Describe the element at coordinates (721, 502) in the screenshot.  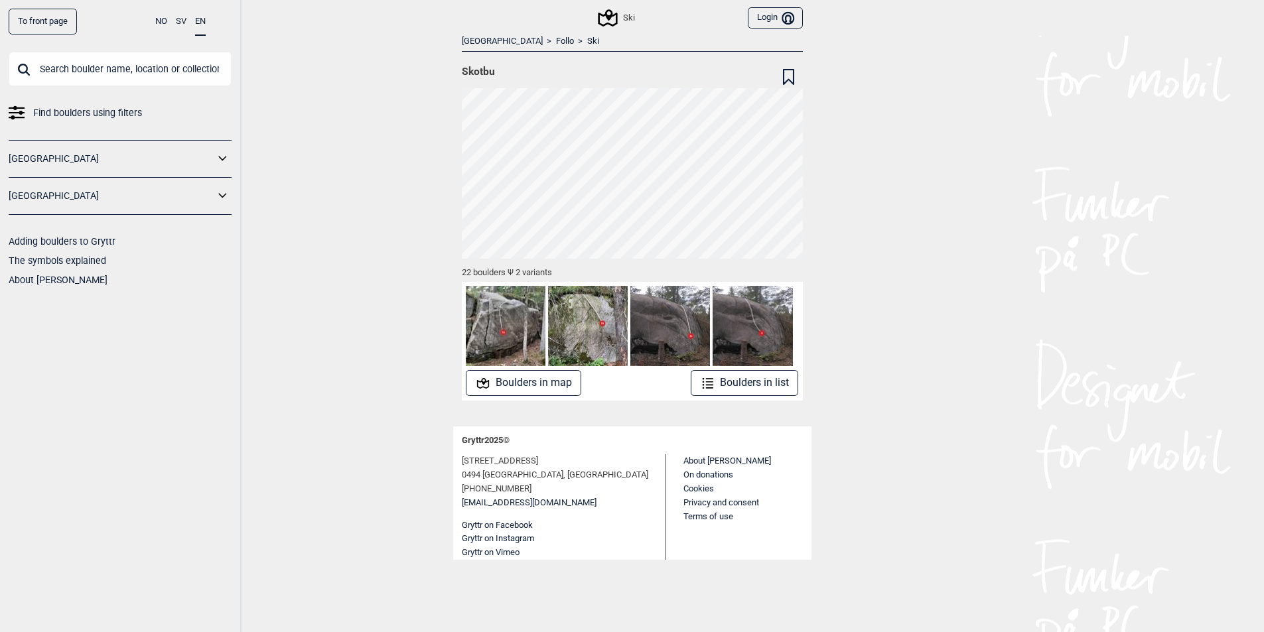
I see `a: Privacy and consent` at that location.